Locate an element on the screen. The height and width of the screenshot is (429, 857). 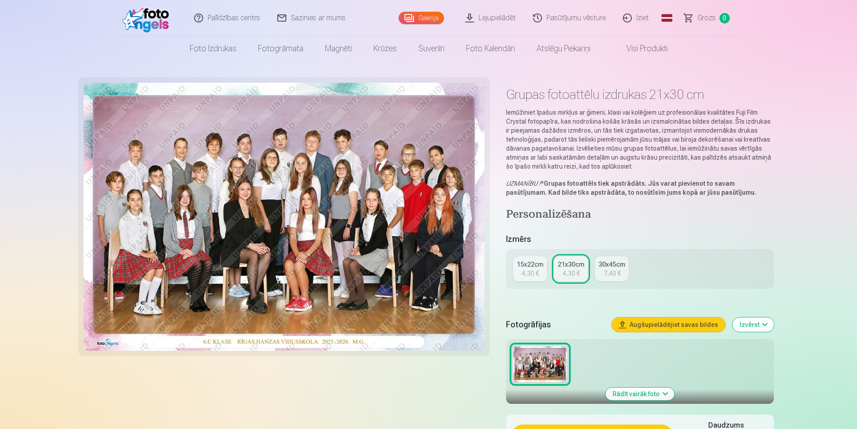
span: Grozs is located at coordinates (706, 18).